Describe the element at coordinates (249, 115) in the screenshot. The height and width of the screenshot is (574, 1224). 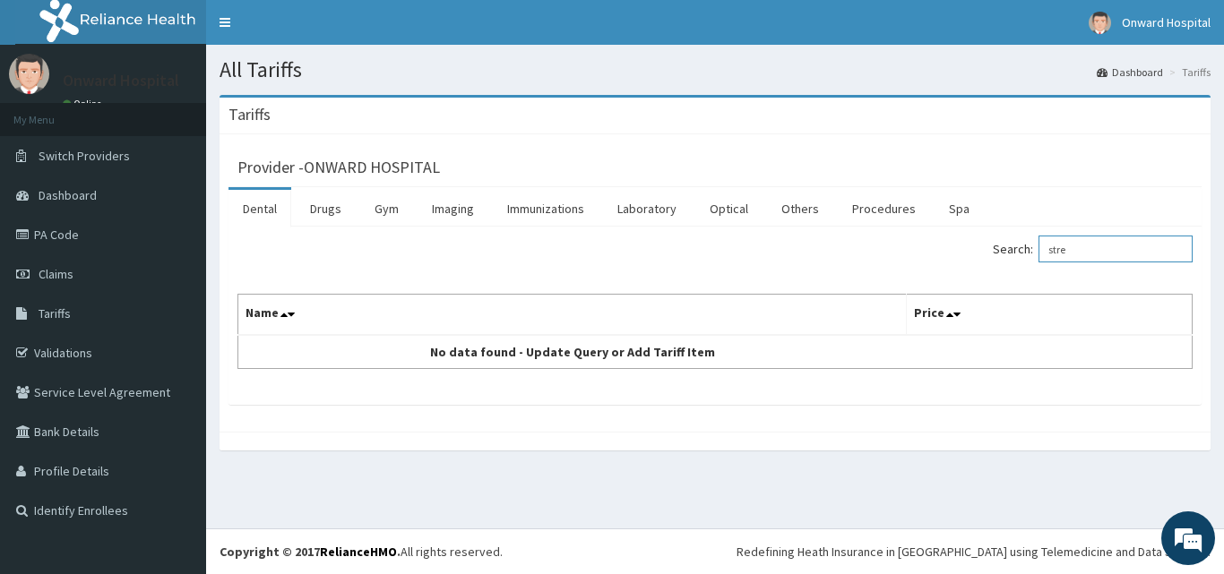
I see `h3: Tariffs` at that location.